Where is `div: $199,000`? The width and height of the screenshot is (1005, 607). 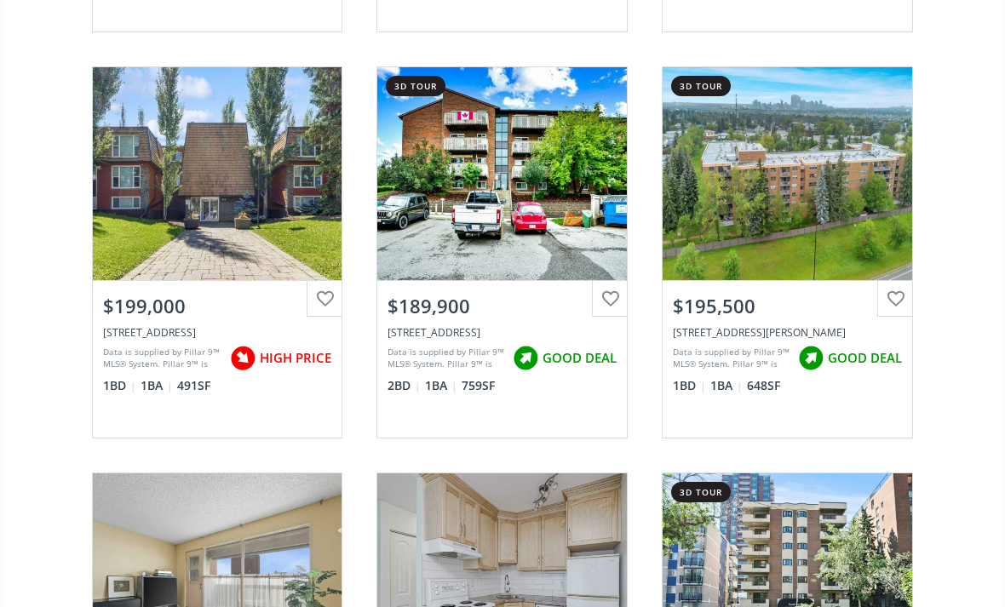
div: $199,000 is located at coordinates (217, 306).